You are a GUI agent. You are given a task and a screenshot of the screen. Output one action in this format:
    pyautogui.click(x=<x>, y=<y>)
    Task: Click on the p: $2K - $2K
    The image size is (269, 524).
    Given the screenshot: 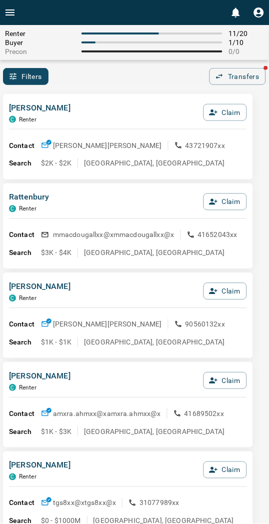 What is the action you would take?
    pyautogui.click(x=56, y=163)
    